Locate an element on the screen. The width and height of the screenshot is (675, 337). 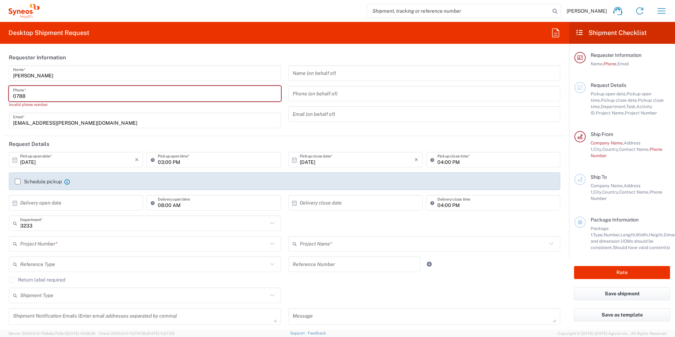
span: Task, is located at coordinates (631, 106).